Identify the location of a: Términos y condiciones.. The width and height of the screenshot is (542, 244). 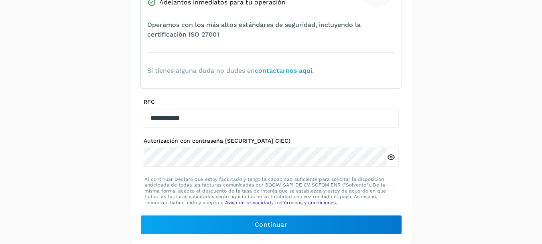
(310, 202).